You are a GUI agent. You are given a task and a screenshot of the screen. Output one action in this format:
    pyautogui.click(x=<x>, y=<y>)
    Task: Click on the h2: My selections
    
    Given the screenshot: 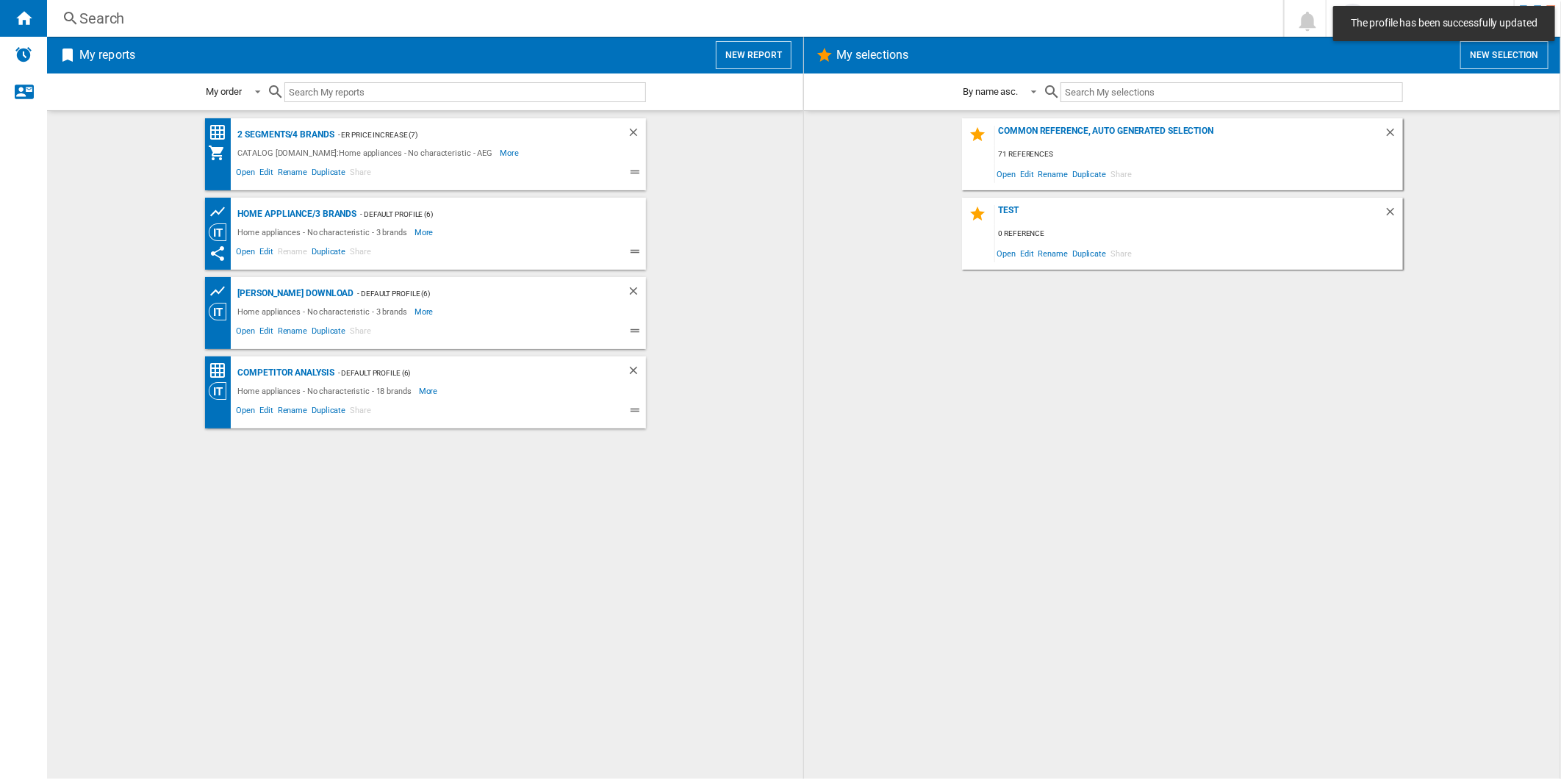 What is the action you would take?
    pyautogui.click(x=872, y=55)
    